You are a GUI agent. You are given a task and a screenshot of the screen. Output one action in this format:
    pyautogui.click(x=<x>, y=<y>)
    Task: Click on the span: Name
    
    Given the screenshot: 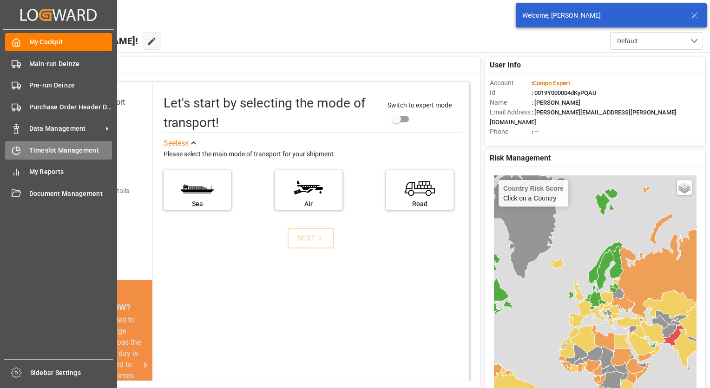 What is the action you would take?
    pyautogui.click(x=511, y=102)
    